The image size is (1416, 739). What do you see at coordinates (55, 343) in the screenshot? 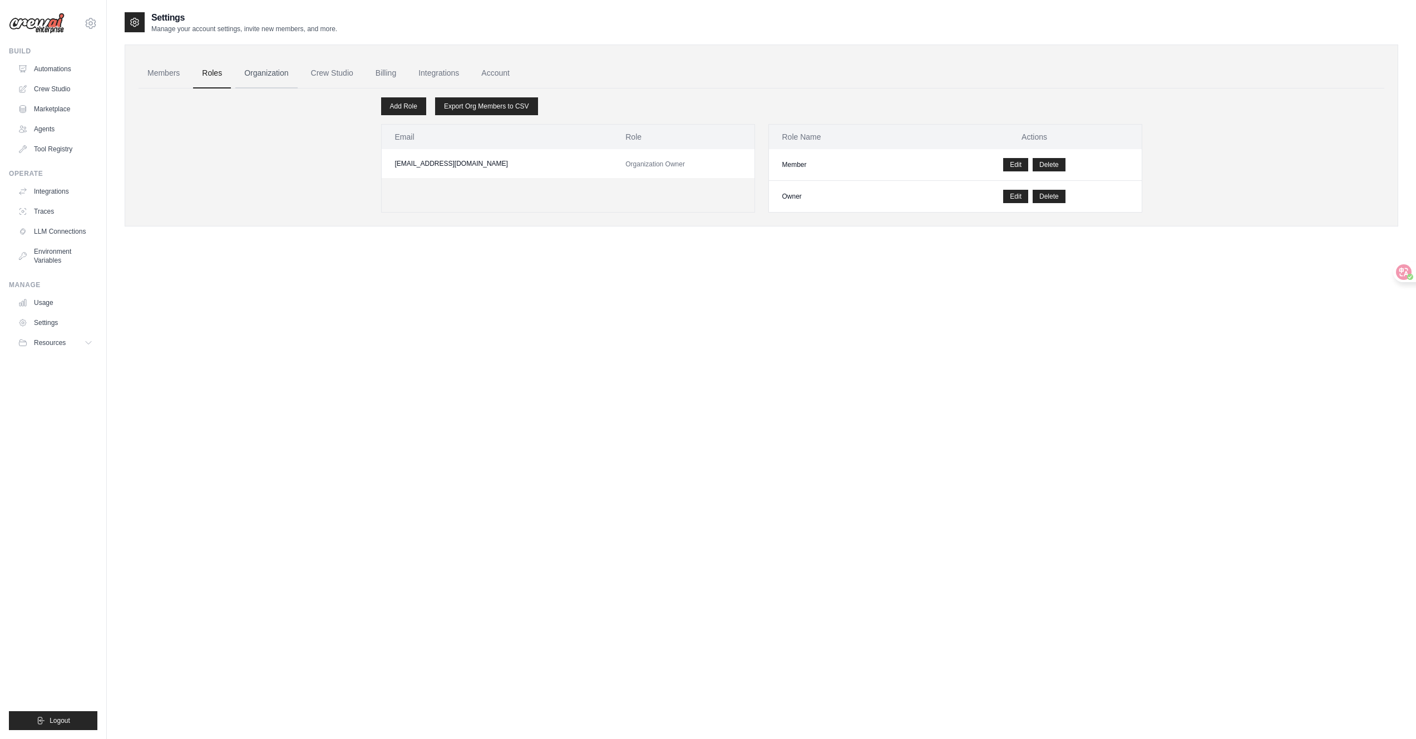
I see `button: Resources` at bounding box center [55, 343].